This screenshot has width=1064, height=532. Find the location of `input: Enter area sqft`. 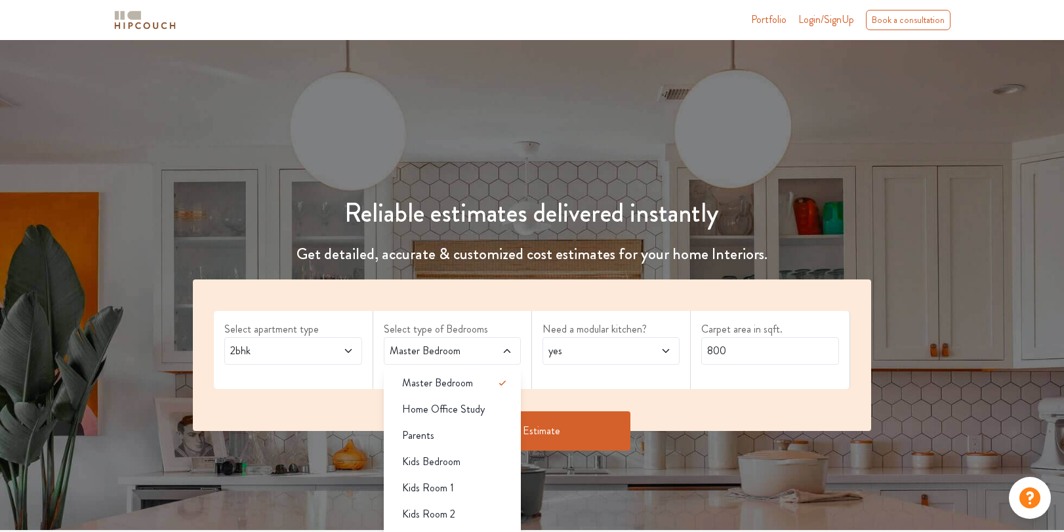

input: Enter area sqft is located at coordinates (770, 351).